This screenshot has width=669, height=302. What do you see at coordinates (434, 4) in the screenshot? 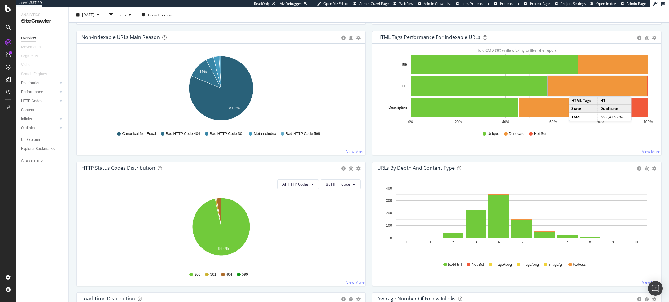
I see `a: Admin Crawl List` at bounding box center [434, 4].